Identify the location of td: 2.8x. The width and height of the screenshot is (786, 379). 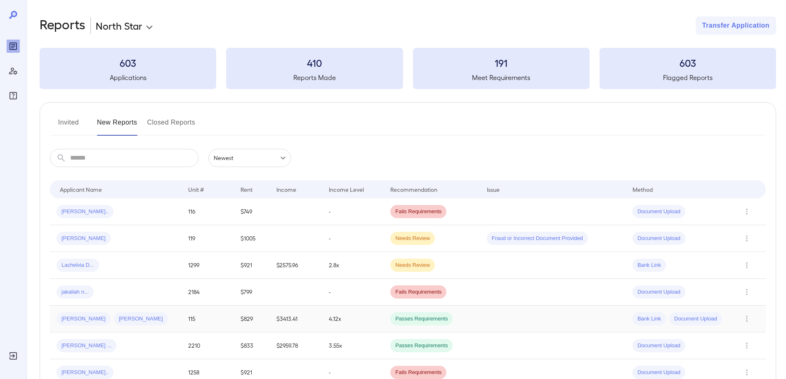
(353, 265).